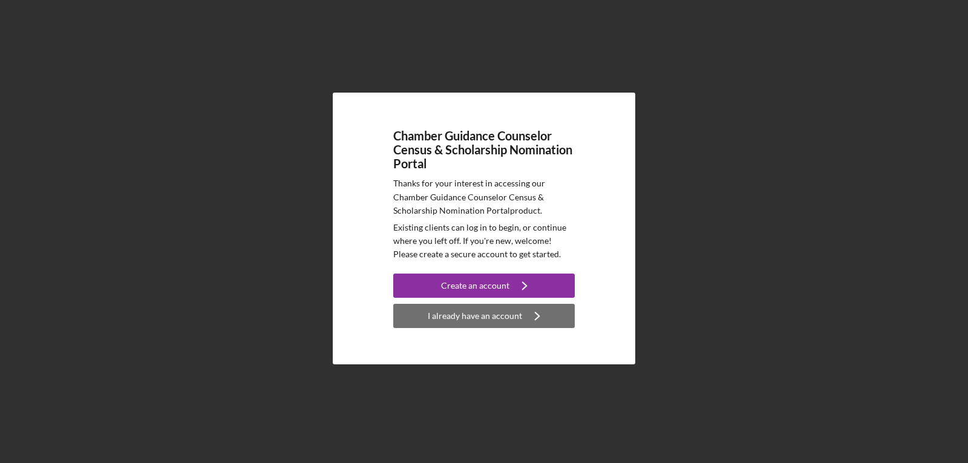 Image resolution: width=968 pixels, height=463 pixels. I want to click on h4: Chamber Guidance Counselor Census & Scholarship Nomination Portal, so click(484, 150).